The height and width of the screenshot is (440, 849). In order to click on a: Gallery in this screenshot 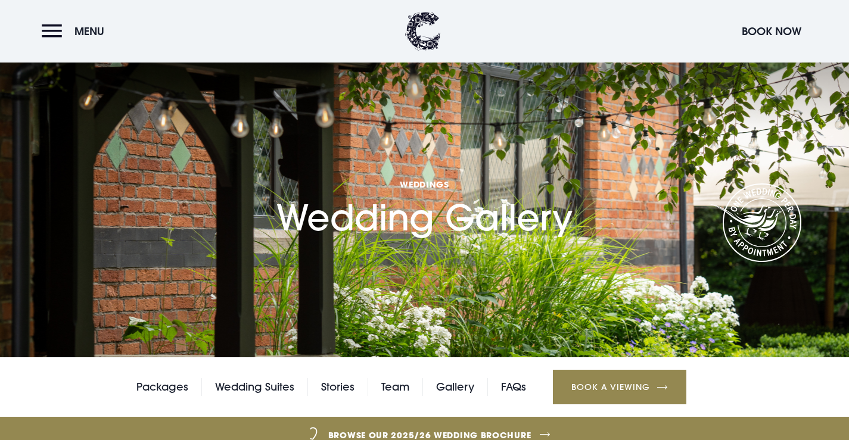, I will do `click(455, 387)`.